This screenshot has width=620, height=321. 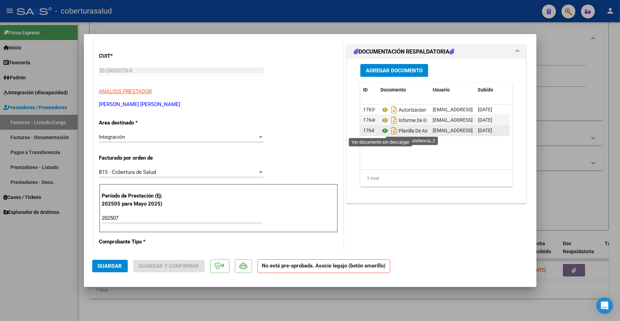 I want to click on button: Guardar, so click(x=110, y=266).